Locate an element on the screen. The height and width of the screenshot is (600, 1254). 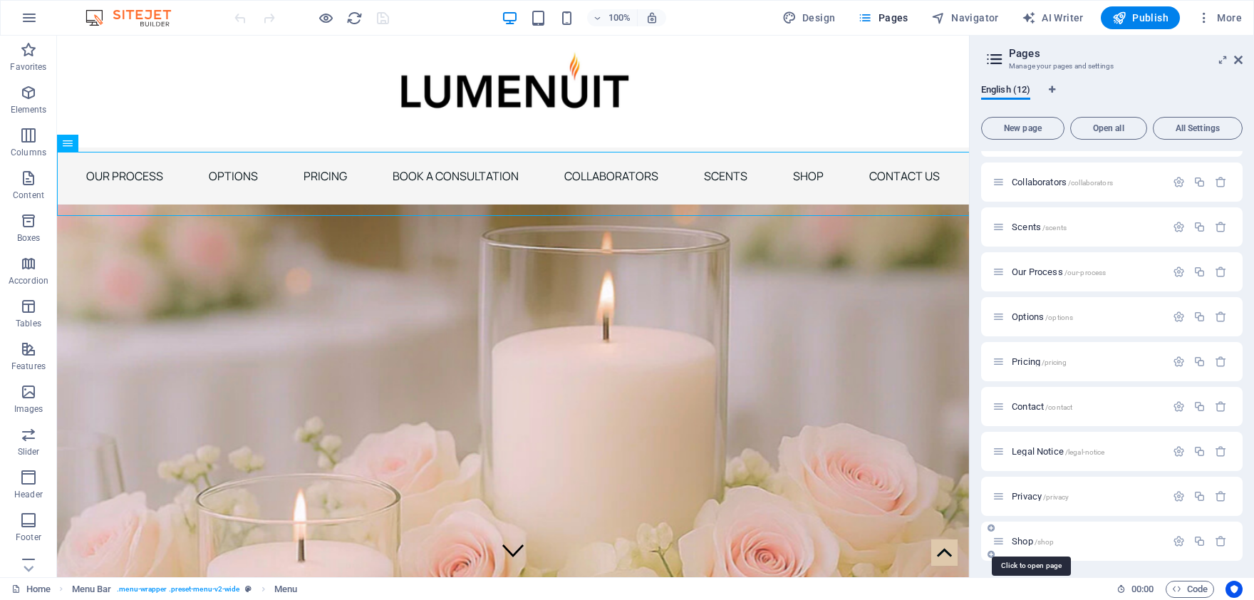
button: Open all is located at coordinates (1109, 128).